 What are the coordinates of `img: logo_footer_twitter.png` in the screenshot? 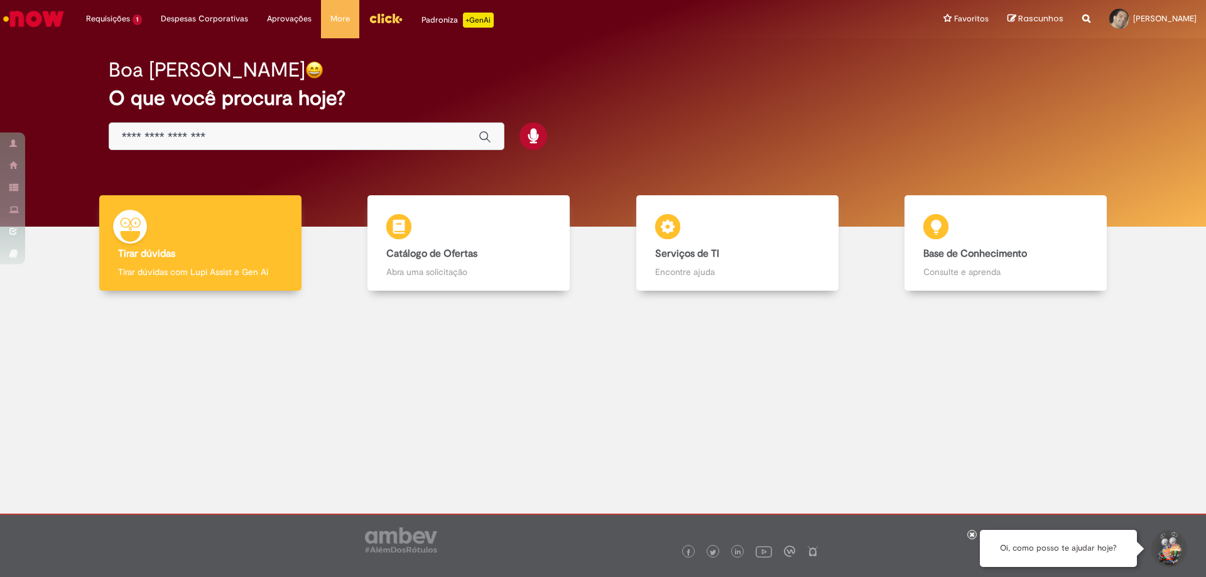 It's located at (713, 553).